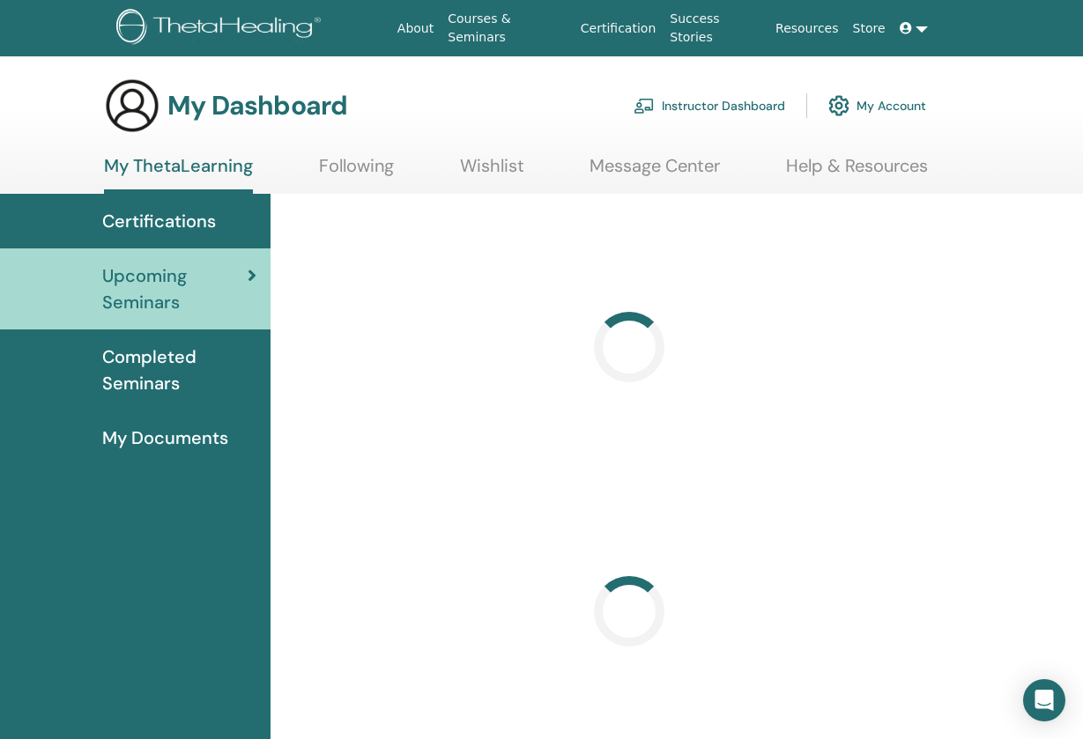 The image size is (1083, 739). I want to click on a: Success Stories, so click(715, 28).